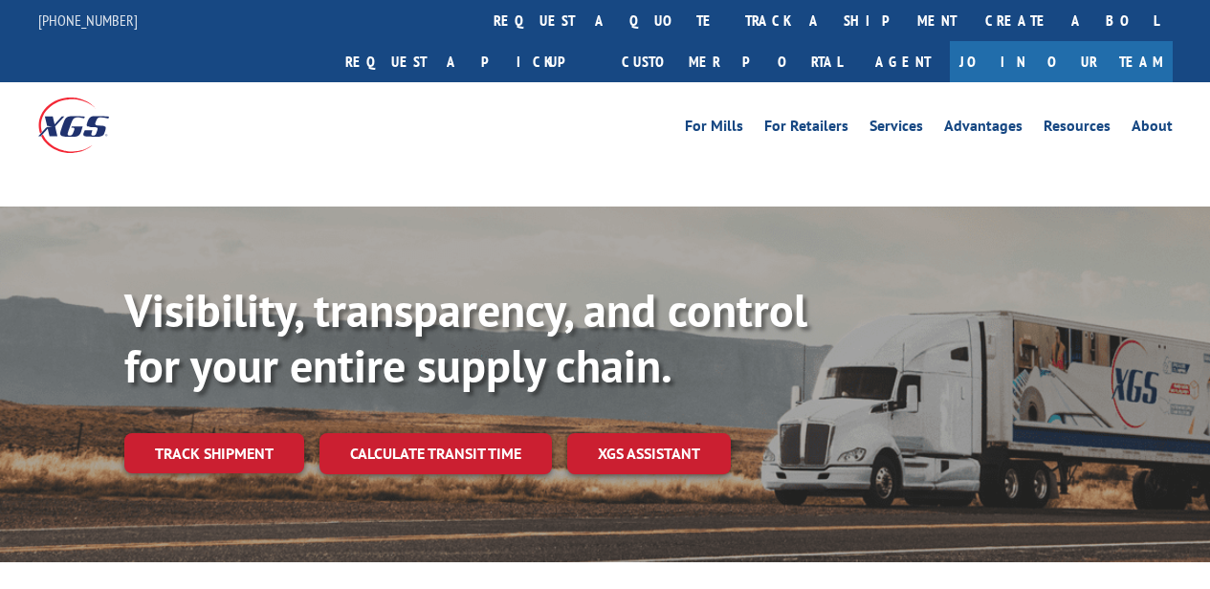  I want to click on a: XGS ASSISTANT, so click(648, 453).